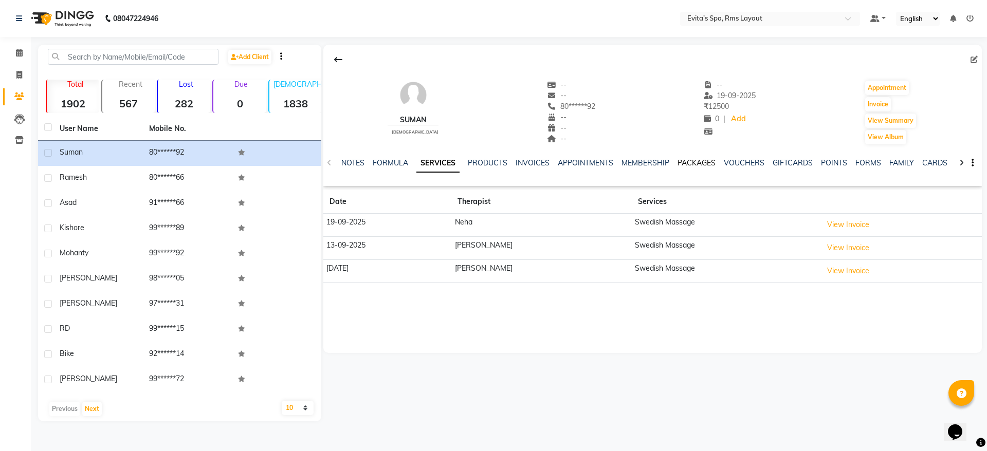 The width and height of the screenshot is (987, 451). Describe the element at coordinates (738, 119) in the screenshot. I see `a: Add` at that location.